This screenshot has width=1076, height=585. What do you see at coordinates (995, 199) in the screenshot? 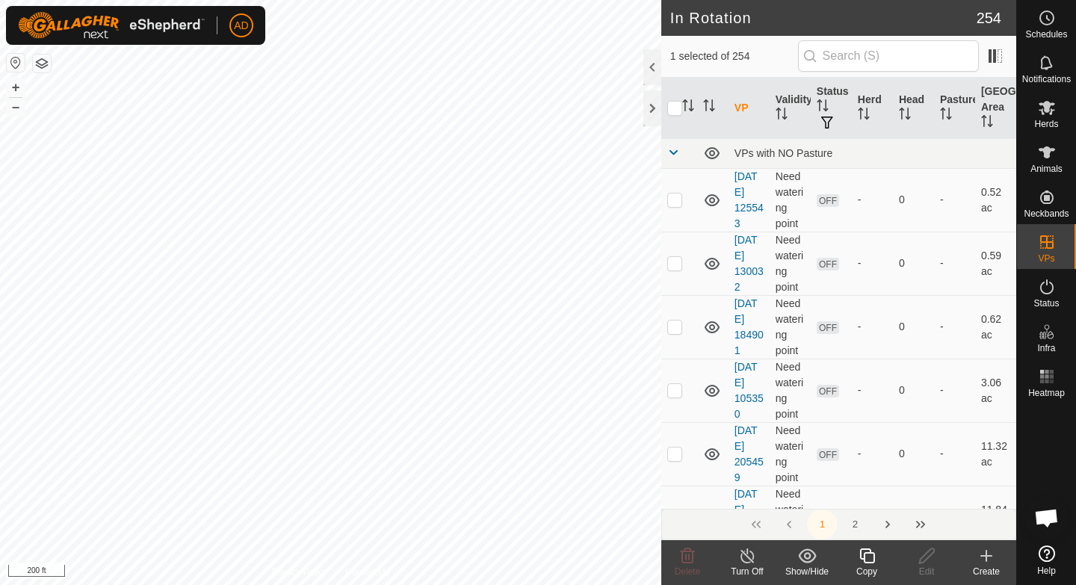
I see `td: 0.52 ac` at bounding box center [995, 199].